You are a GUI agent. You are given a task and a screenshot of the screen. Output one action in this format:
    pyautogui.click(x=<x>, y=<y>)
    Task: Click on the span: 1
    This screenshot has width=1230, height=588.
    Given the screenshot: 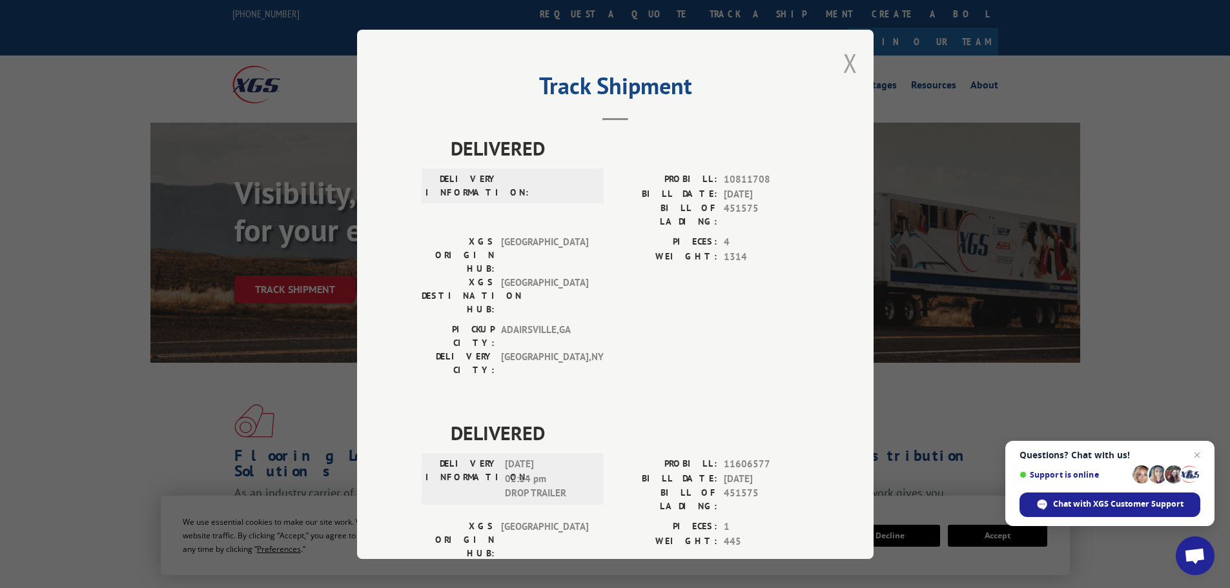 What is the action you would take?
    pyautogui.click(x=767, y=527)
    